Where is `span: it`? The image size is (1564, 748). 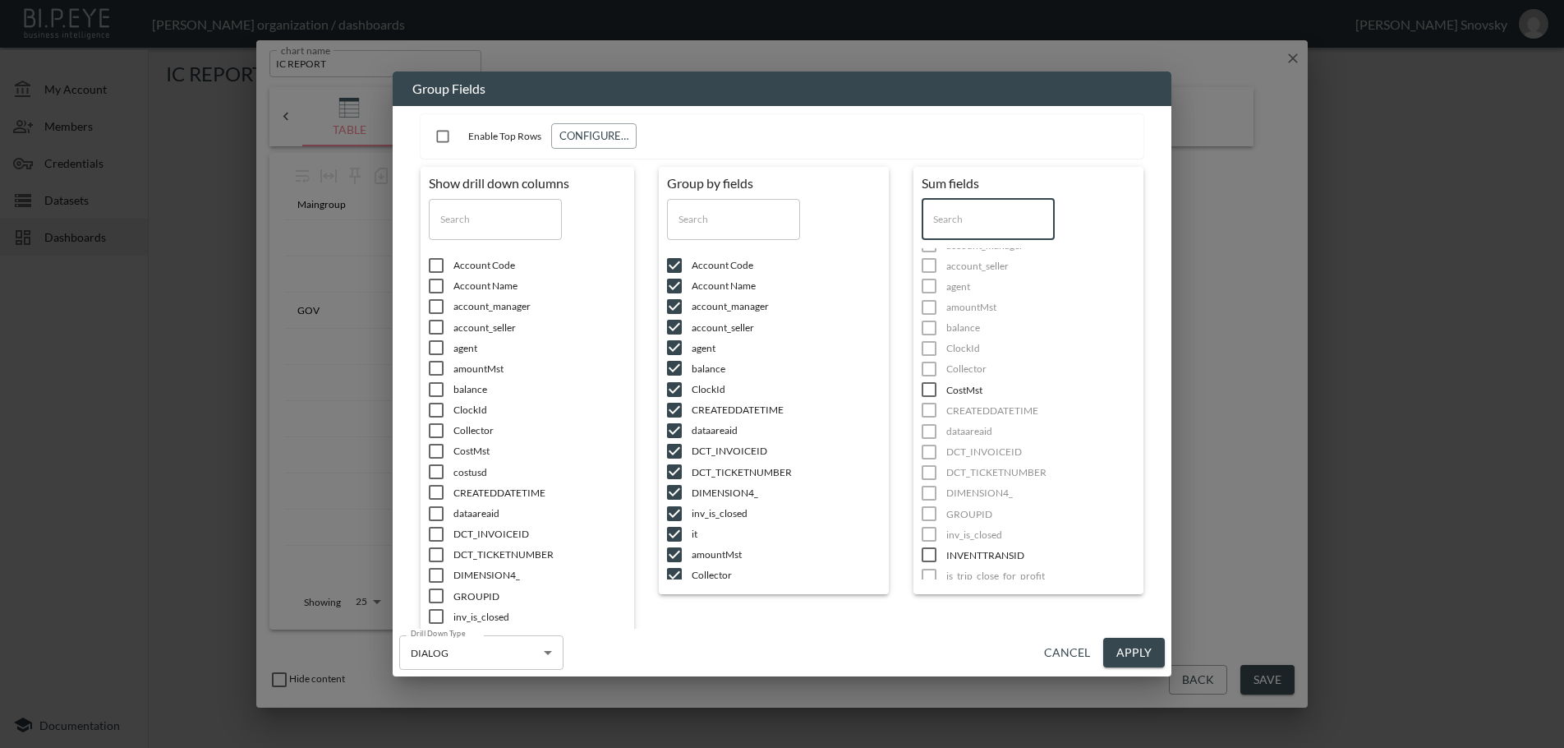 span: it is located at coordinates (786, 533).